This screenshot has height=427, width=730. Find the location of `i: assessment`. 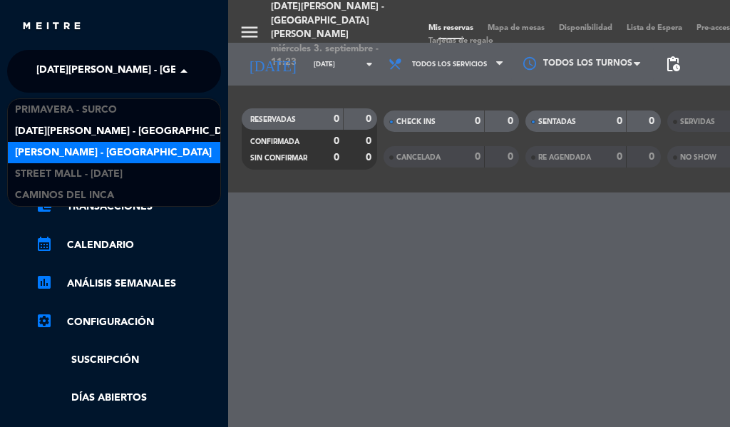

i: assessment is located at coordinates (44, 282).